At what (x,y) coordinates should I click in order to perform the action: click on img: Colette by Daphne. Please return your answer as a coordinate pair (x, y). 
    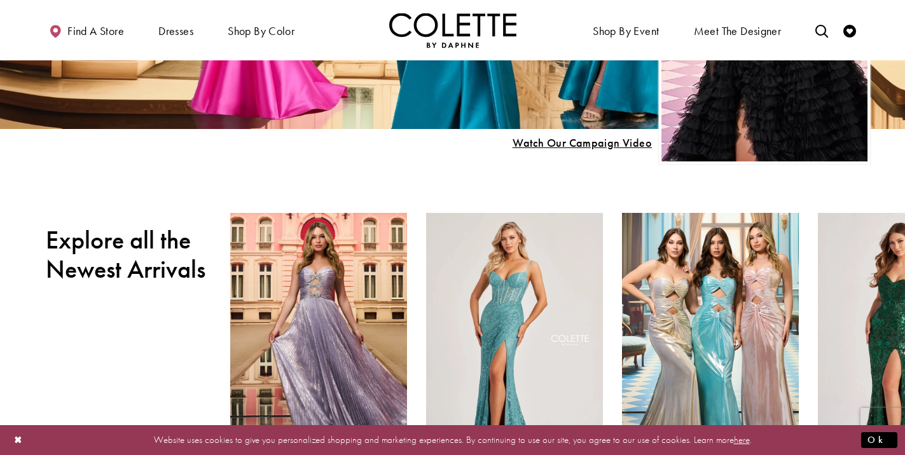
    Looking at the image, I should click on (453, 30).